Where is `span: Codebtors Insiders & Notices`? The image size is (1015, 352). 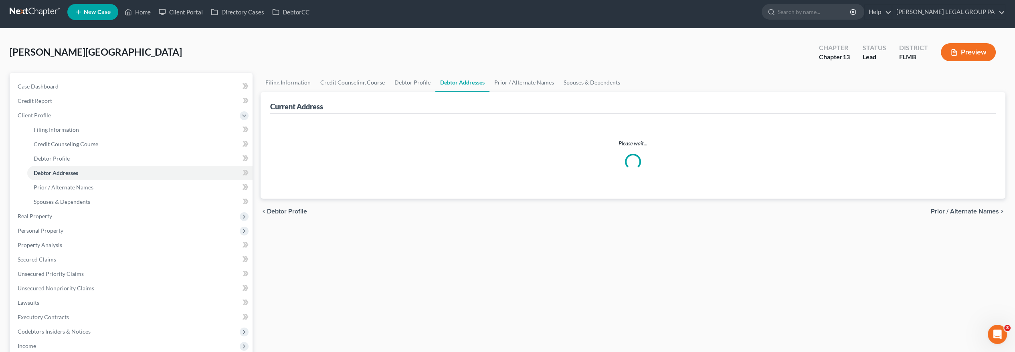
span: Codebtors Insiders & Notices is located at coordinates (54, 331).